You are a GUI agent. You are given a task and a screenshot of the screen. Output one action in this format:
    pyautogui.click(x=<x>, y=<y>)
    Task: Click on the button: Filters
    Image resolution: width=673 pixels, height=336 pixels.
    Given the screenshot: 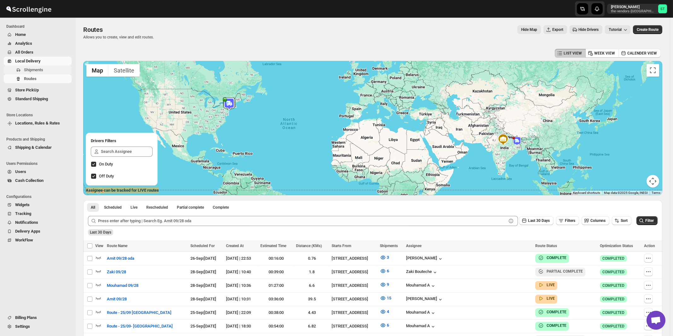 What is the action you would take?
    pyautogui.click(x=567, y=221)
    